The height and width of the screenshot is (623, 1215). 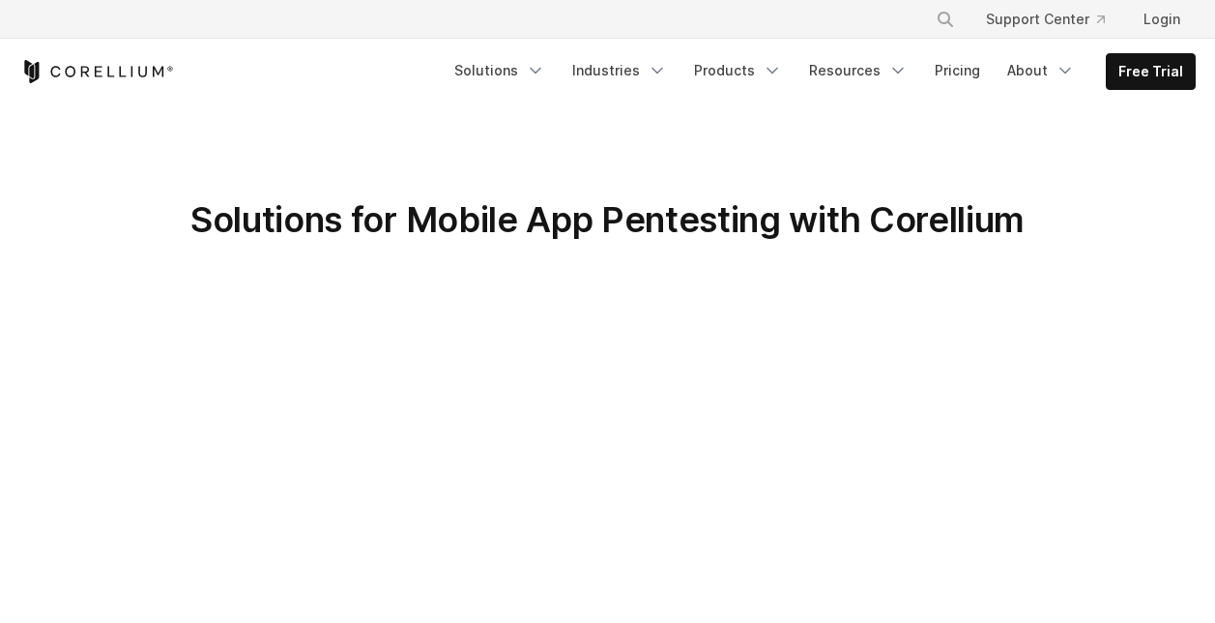 I want to click on a: Login, so click(x=1162, y=19).